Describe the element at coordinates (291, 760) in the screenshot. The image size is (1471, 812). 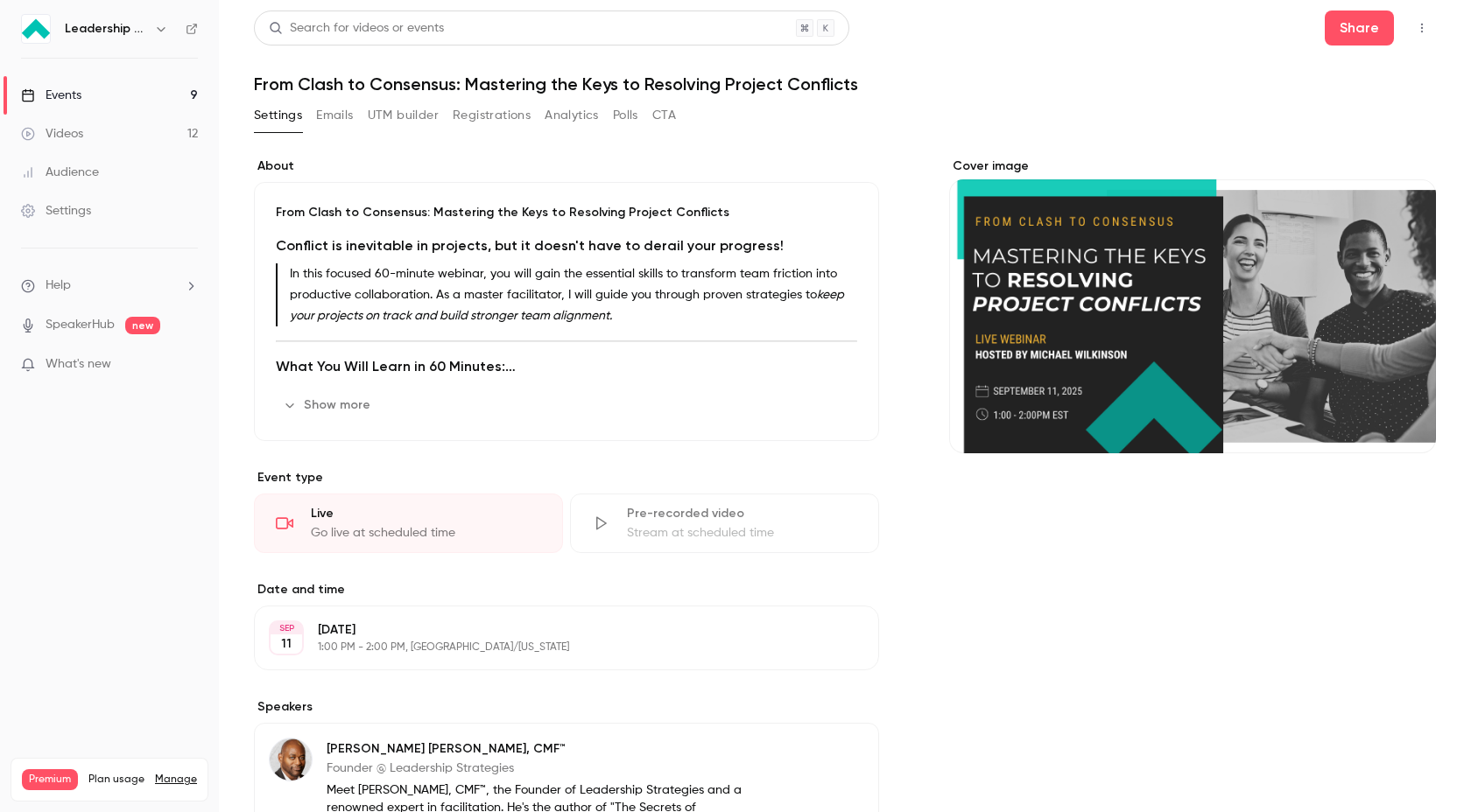
I see `img: Michael Wilkinson, CMF™` at that location.